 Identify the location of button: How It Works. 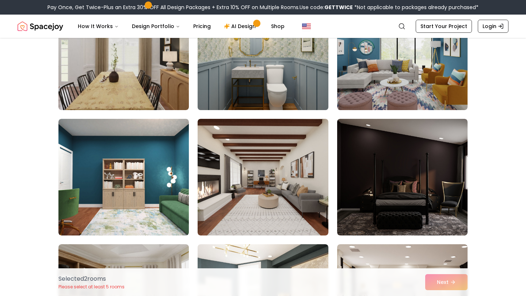
(98, 26).